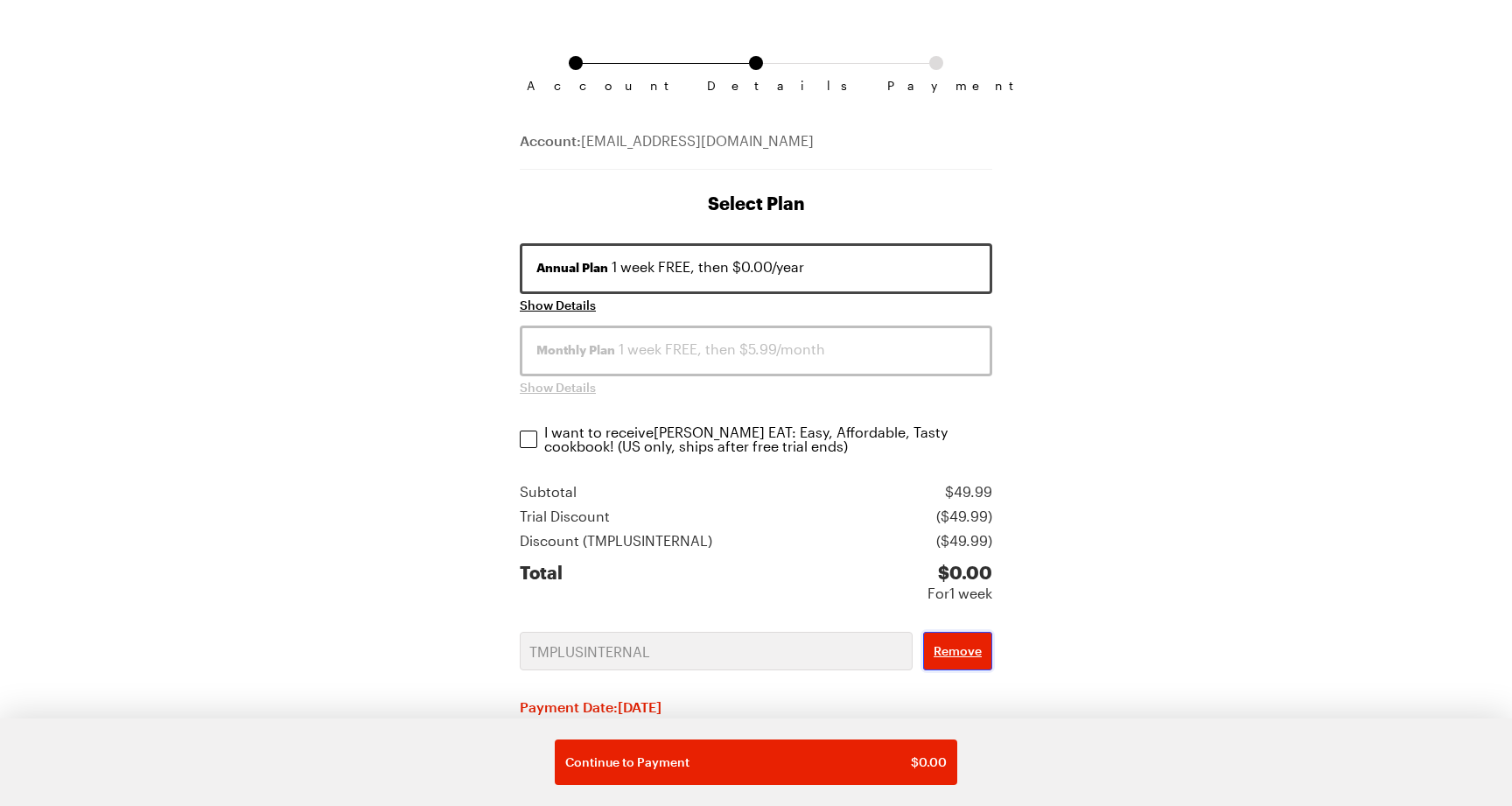 The width and height of the screenshot is (1512, 806). Describe the element at coordinates (756, 268) in the screenshot. I see `button: Annual Plan 1 week FREE, then $0.00/year` at that location.